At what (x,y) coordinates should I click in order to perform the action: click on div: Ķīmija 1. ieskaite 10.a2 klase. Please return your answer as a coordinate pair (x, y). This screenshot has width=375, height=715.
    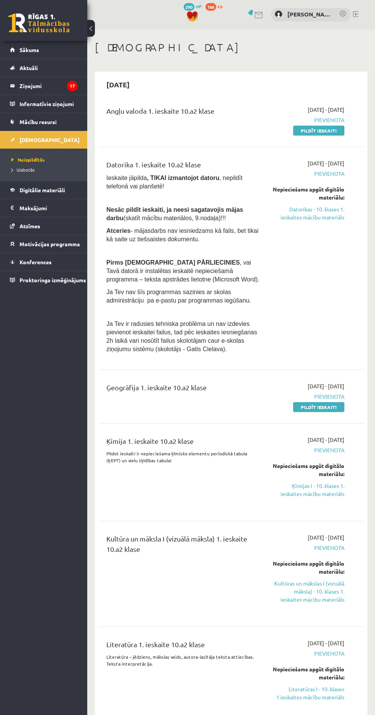
    Looking at the image, I should click on (184, 443).